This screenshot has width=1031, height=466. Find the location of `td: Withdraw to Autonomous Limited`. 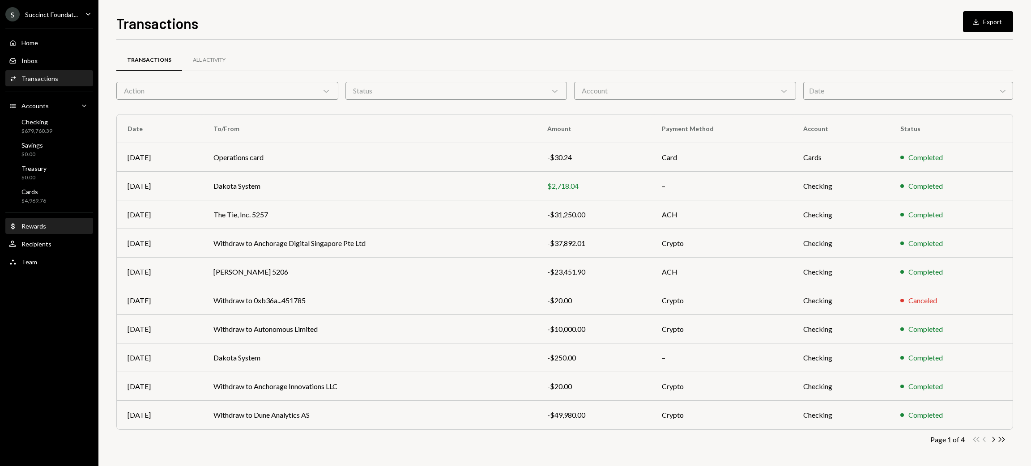

td: Withdraw to Autonomous Limited is located at coordinates (370, 329).